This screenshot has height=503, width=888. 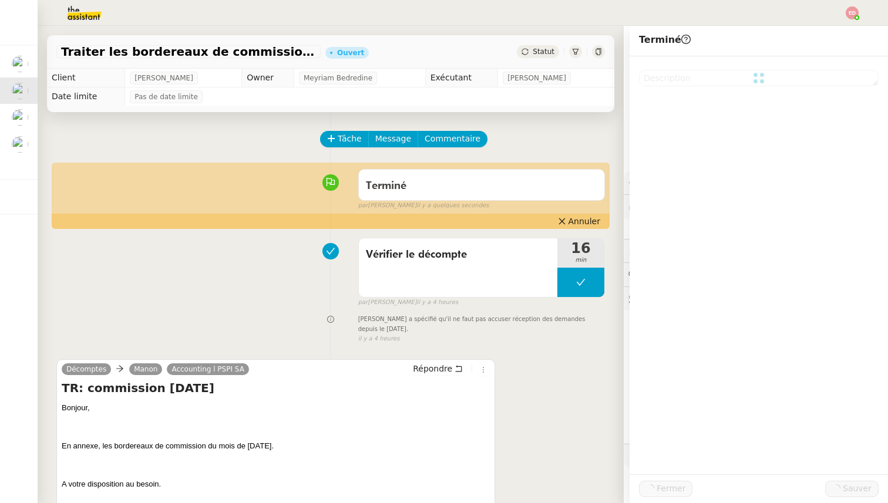 I want to click on button: Commentaire, so click(x=452, y=139).